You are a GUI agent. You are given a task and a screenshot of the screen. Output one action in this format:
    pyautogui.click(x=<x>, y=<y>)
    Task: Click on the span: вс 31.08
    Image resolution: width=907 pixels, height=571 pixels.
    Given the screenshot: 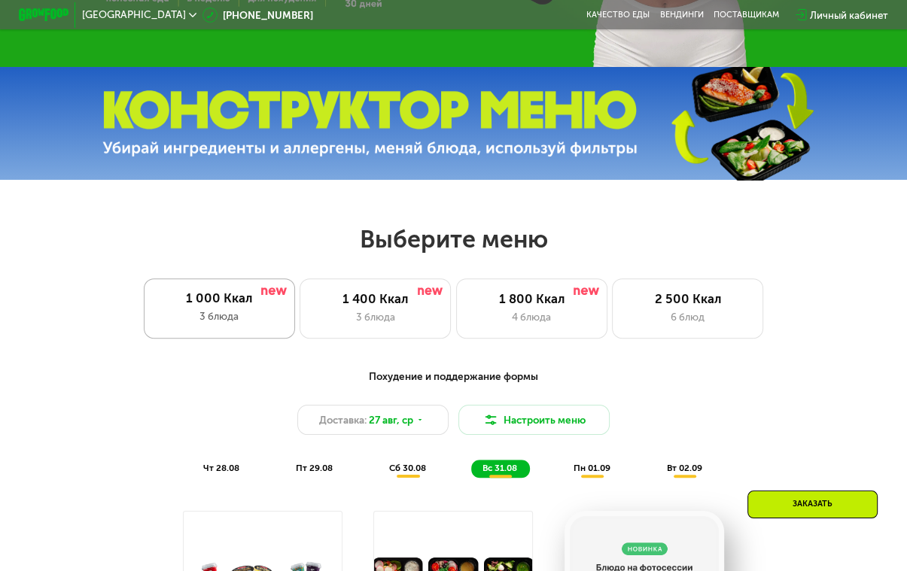 What is the action you would take?
    pyautogui.click(x=500, y=468)
    